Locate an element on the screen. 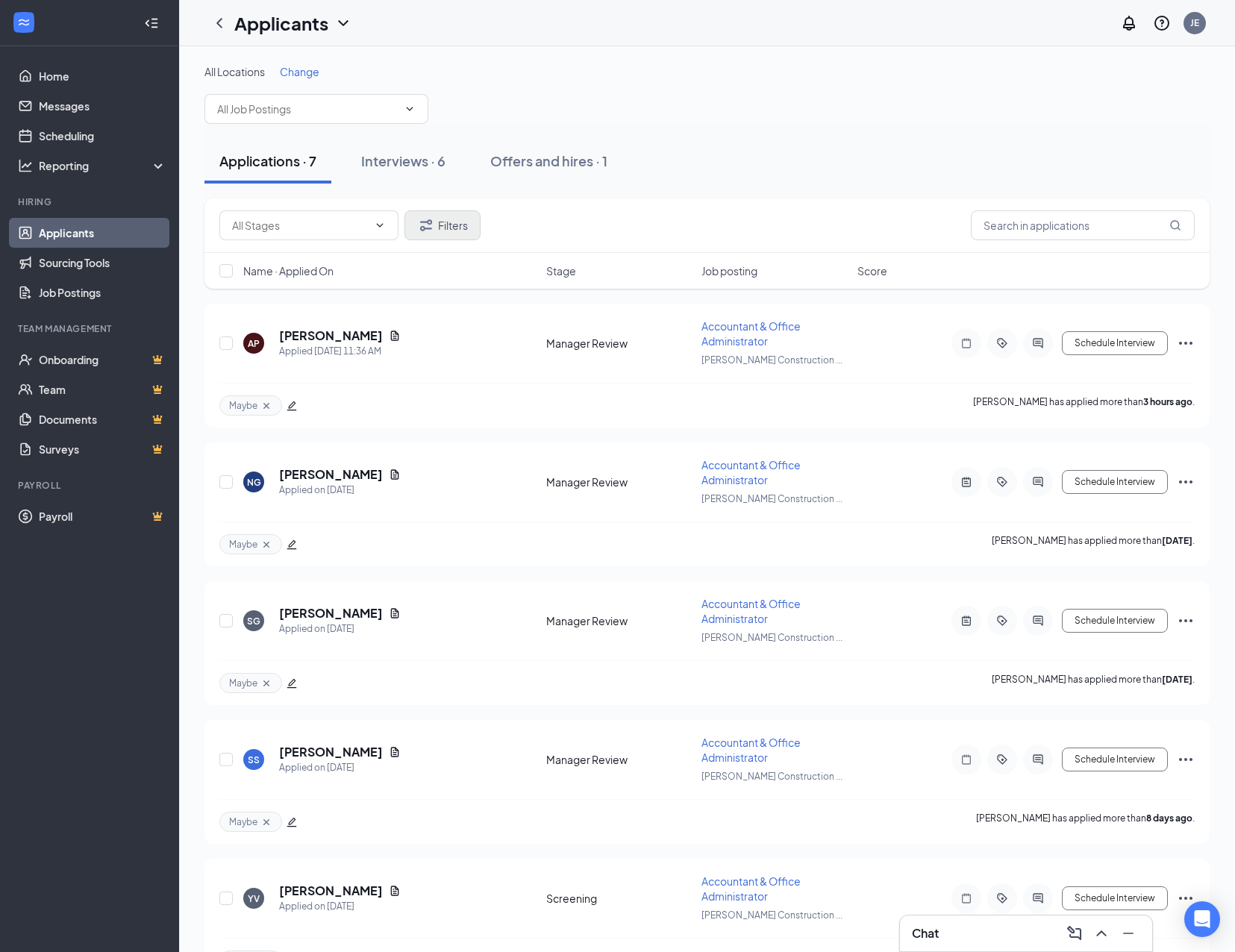 The width and height of the screenshot is (1235, 952). b: 8 days ago is located at coordinates (1169, 818).